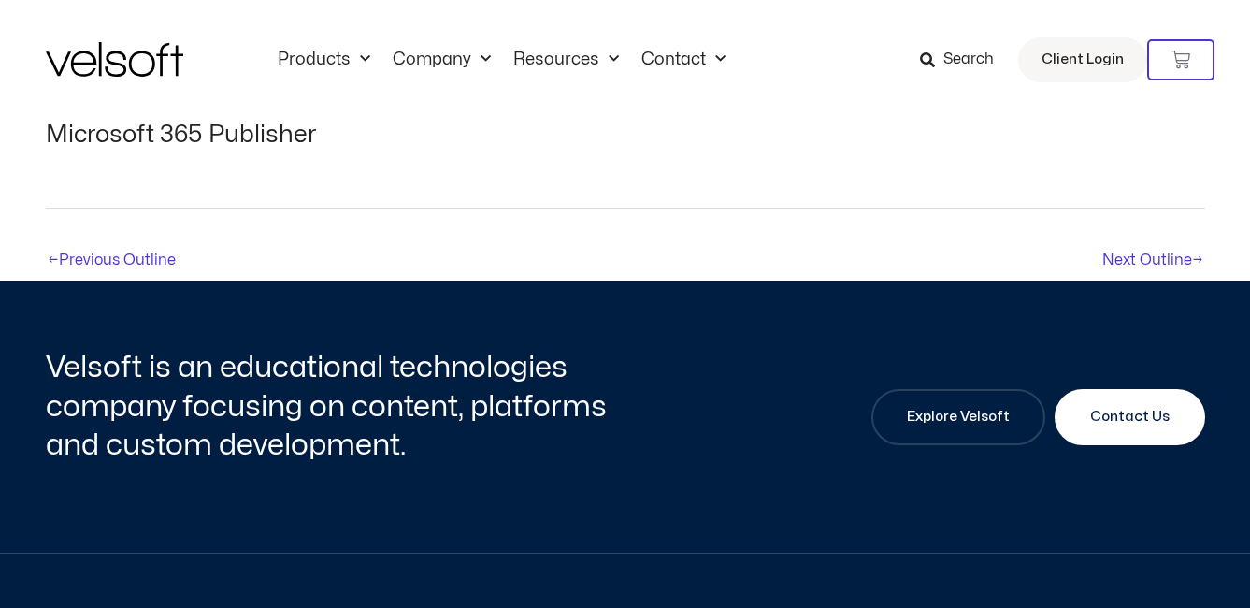 This screenshot has width=1250, height=608. Describe the element at coordinates (441, 60) in the screenshot. I see `a: CompanyMenu Toggle` at that location.